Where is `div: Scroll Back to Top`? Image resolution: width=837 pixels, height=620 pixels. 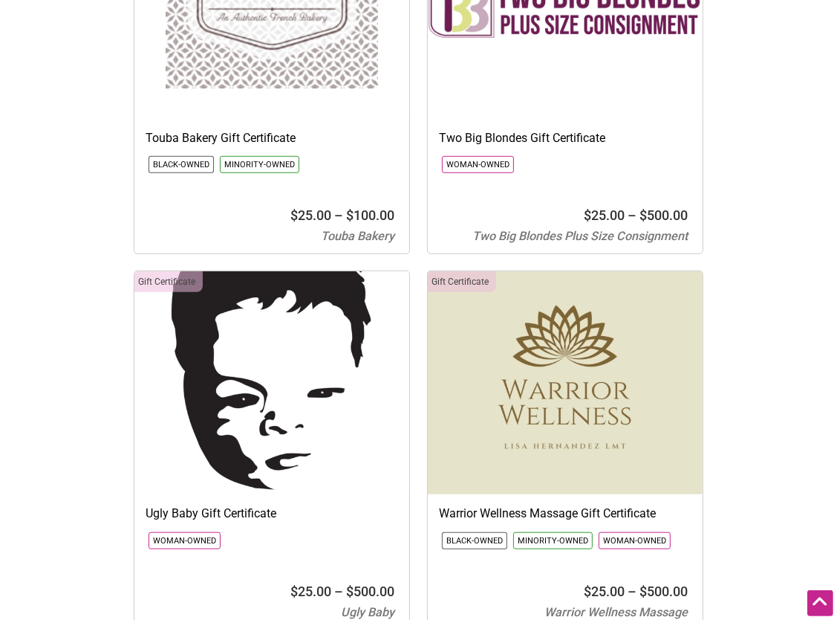
div: Scroll Back to Top is located at coordinates (820, 603).